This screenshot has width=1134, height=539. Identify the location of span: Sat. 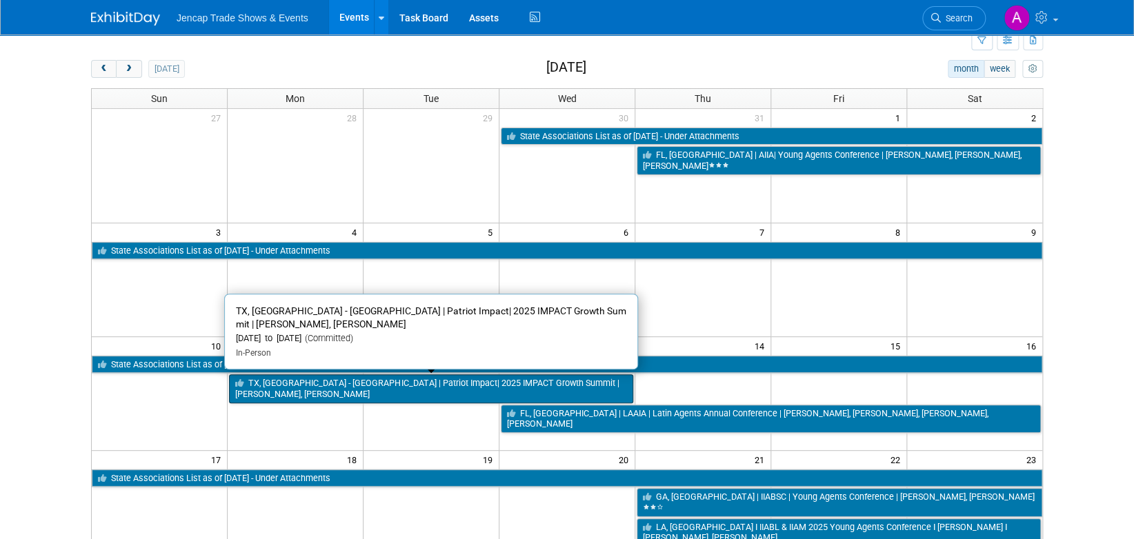
(974, 99).